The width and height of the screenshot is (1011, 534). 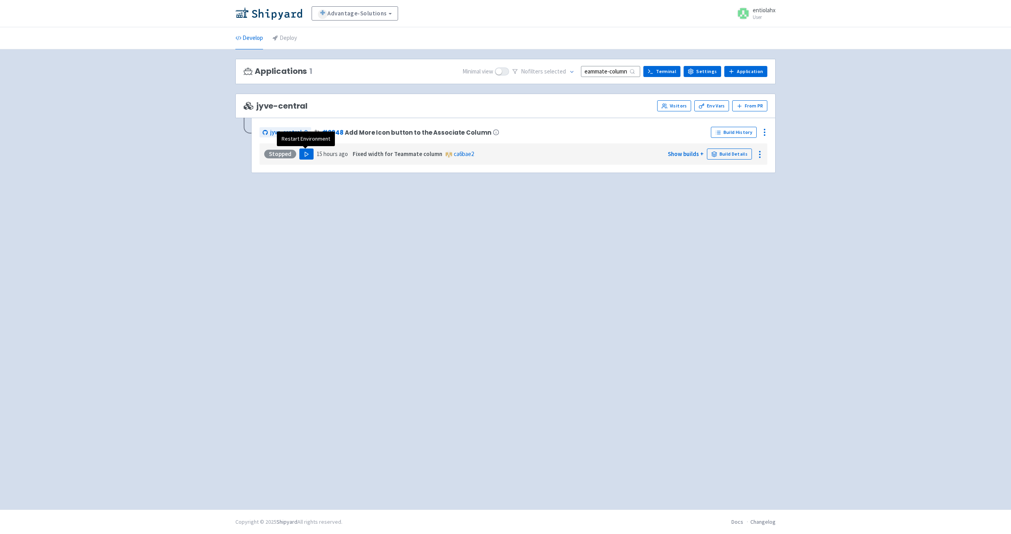 What do you see at coordinates (543, 71) in the screenshot?
I see `span: No filter s` at bounding box center [543, 71].